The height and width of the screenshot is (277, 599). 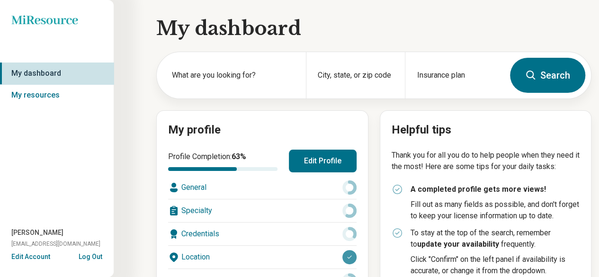 I want to click on strong: update your availability, so click(x=458, y=244).